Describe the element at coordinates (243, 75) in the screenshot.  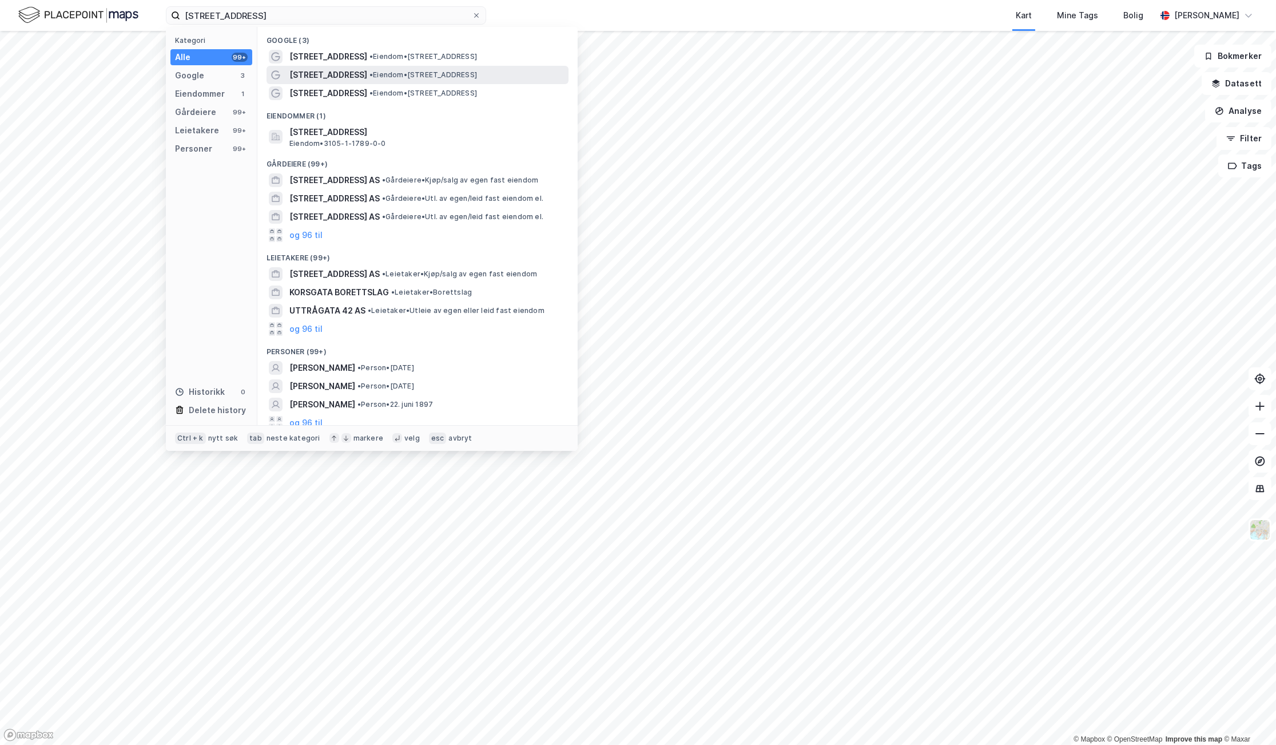
I see `div: 3` at that location.